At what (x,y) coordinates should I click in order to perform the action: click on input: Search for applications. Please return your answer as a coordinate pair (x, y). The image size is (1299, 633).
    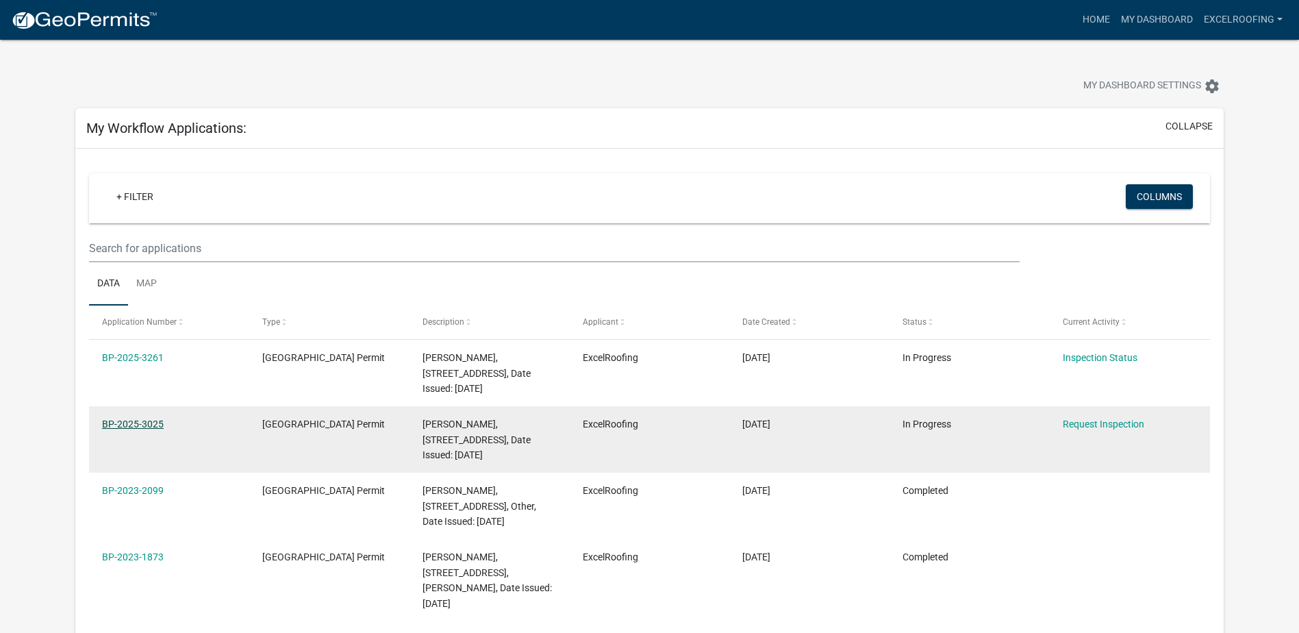
    Looking at the image, I should click on (554, 248).